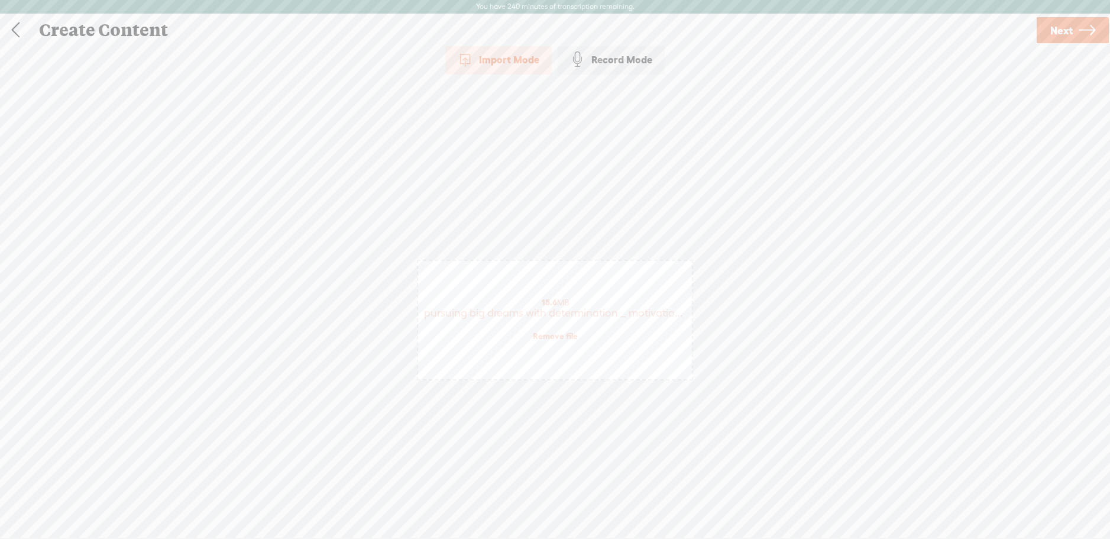 The image size is (1110, 539). I want to click on strong: 15.6, so click(549, 302).